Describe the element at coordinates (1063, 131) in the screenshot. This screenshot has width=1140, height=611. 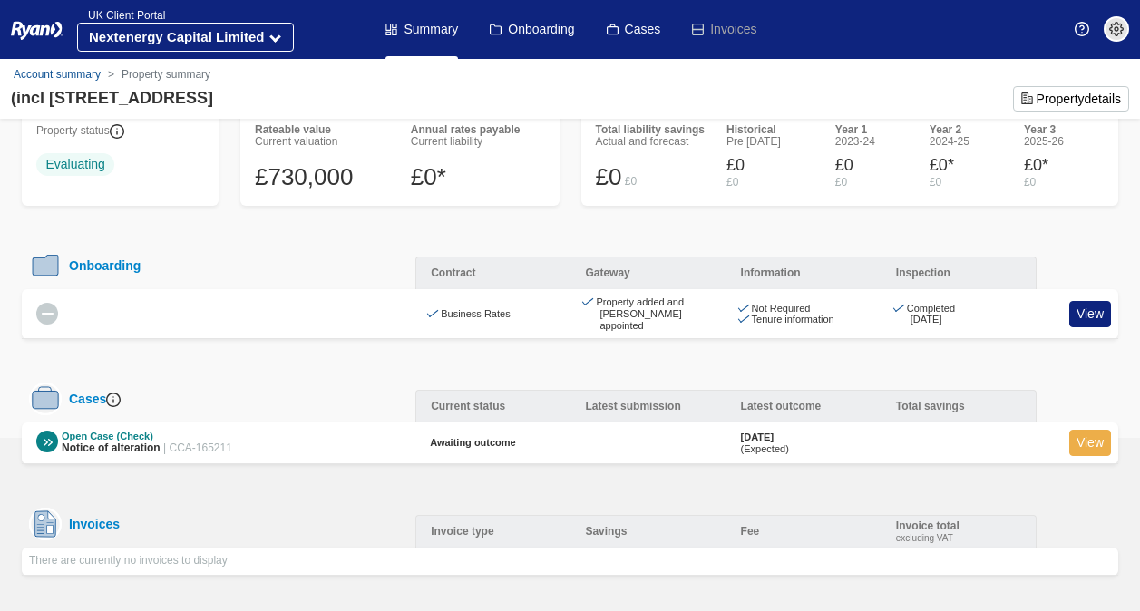
I see `div: Year 3` at that location.